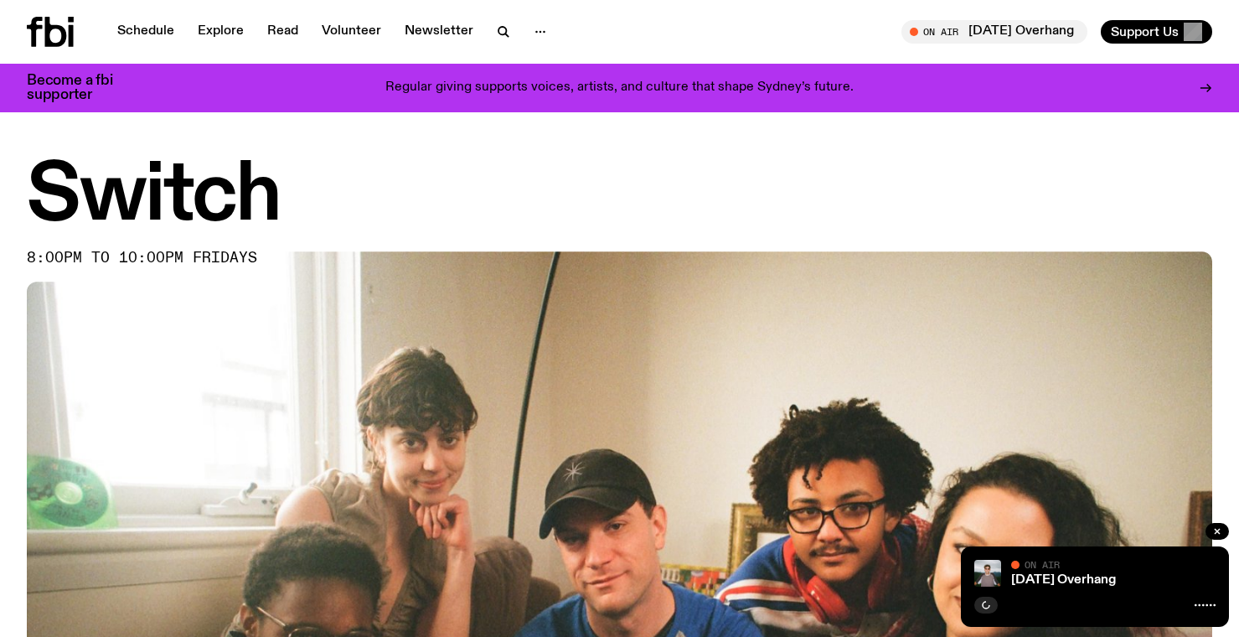 This screenshot has width=1239, height=637. I want to click on button: Support Us, so click(1156, 32).